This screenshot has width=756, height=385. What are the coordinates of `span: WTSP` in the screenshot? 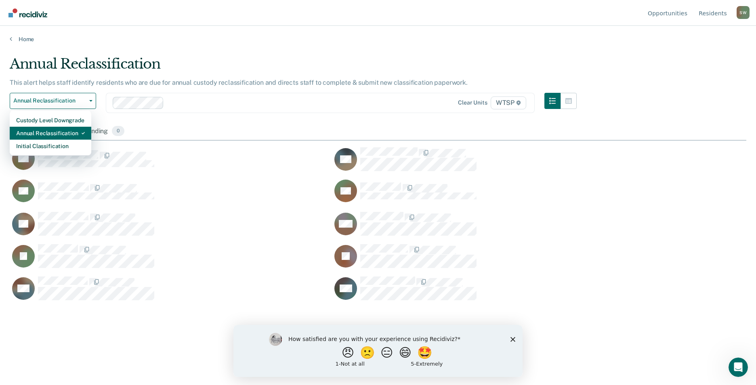 It's located at (508, 103).